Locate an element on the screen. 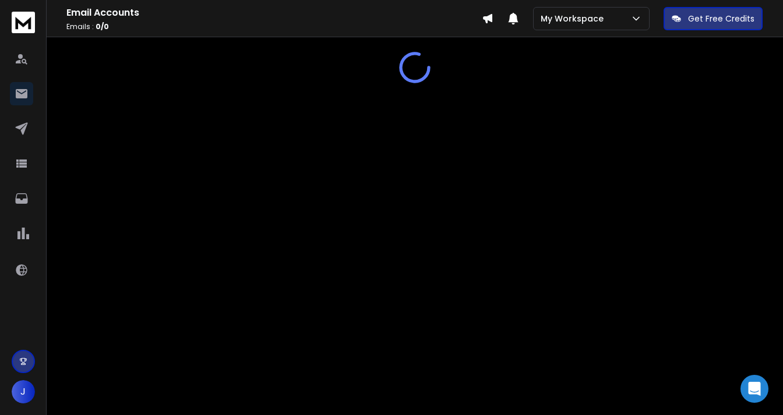  div: Open Intercom Messenger is located at coordinates (754, 389).